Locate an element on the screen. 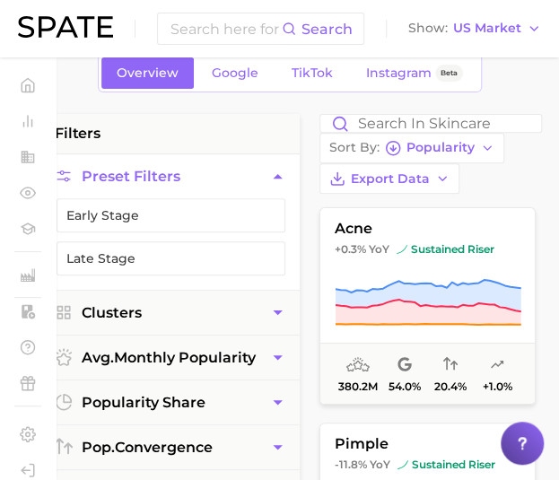 The width and height of the screenshot is (559, 480). a: TikTok is located at coordinates (312, 73).